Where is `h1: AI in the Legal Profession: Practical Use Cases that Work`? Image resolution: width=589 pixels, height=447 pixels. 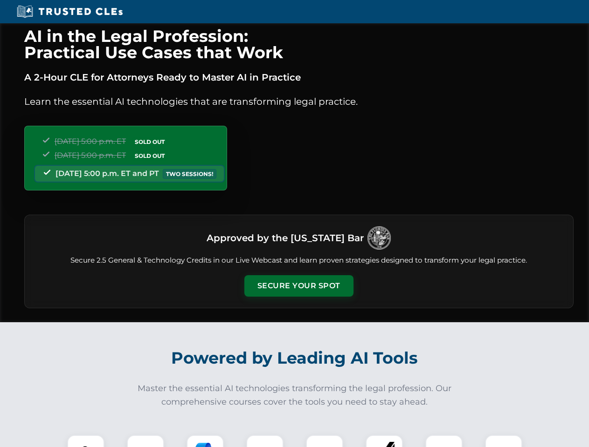
h1: AI in the Legal Profession: Practical Use Cases that Work is located at coordinates (299, 44).